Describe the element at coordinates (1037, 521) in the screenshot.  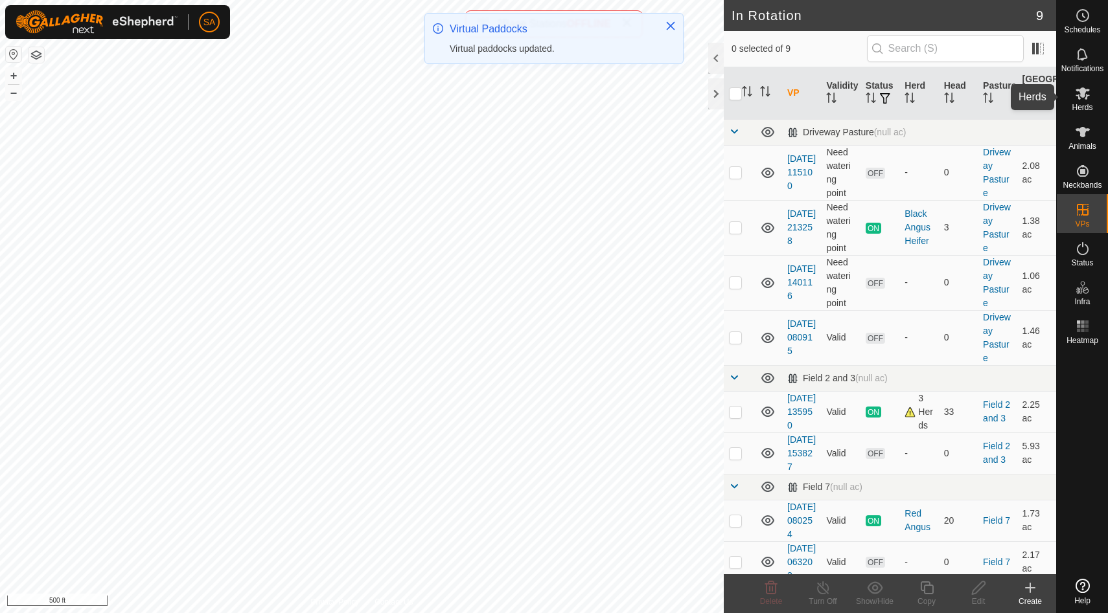
I see `td: 1.73 ac` at that location.